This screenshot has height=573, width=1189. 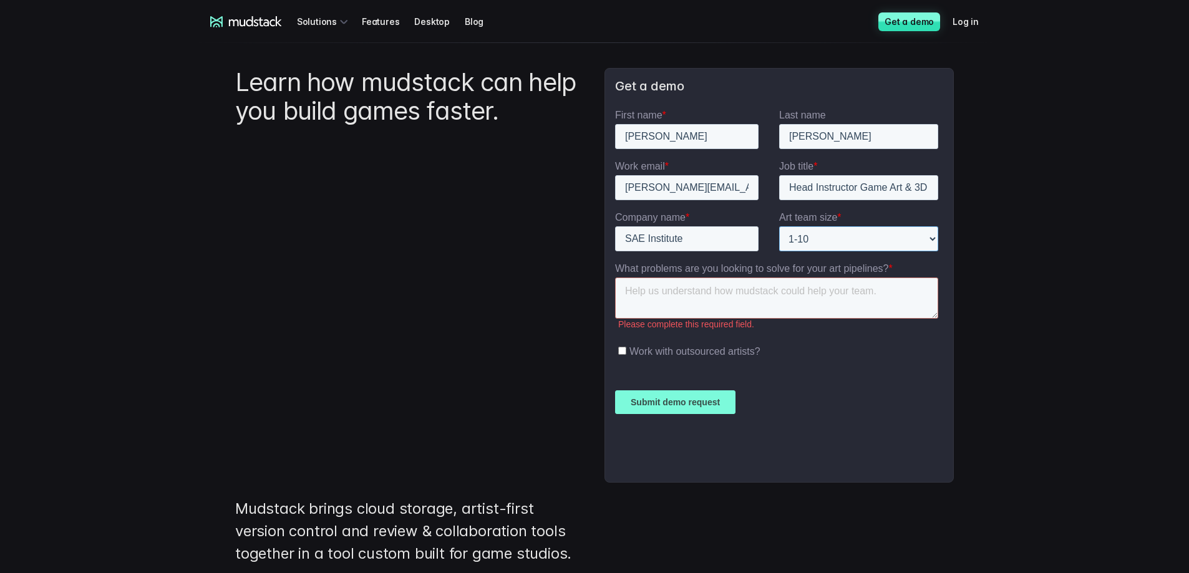 I want to click on a: Features, so click(x=388, y=21).